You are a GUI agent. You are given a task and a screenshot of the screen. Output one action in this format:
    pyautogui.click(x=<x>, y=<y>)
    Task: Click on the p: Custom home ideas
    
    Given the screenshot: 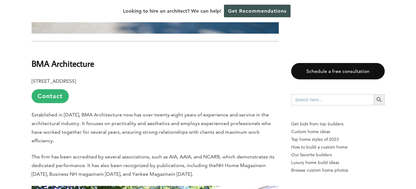 What is the action you would take?
    pyautogui.click(x=338, y=132)
    